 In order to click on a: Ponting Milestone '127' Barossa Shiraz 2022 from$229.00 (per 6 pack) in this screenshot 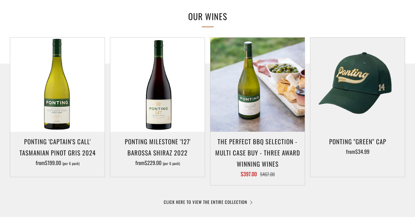, I will do `click(157, 152)`.